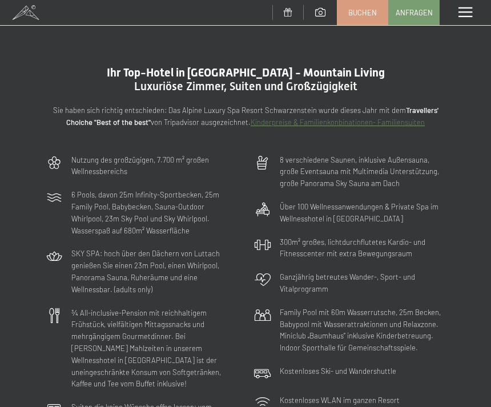 The image size is (491, 407). Describe the element at coordinates (363, 172) in the screenshot. I see `p: 8 verschiedene Saunen, inklusive Außensauna, große Eventsauna mit Multimedia Unterstützung, große...` at that location.